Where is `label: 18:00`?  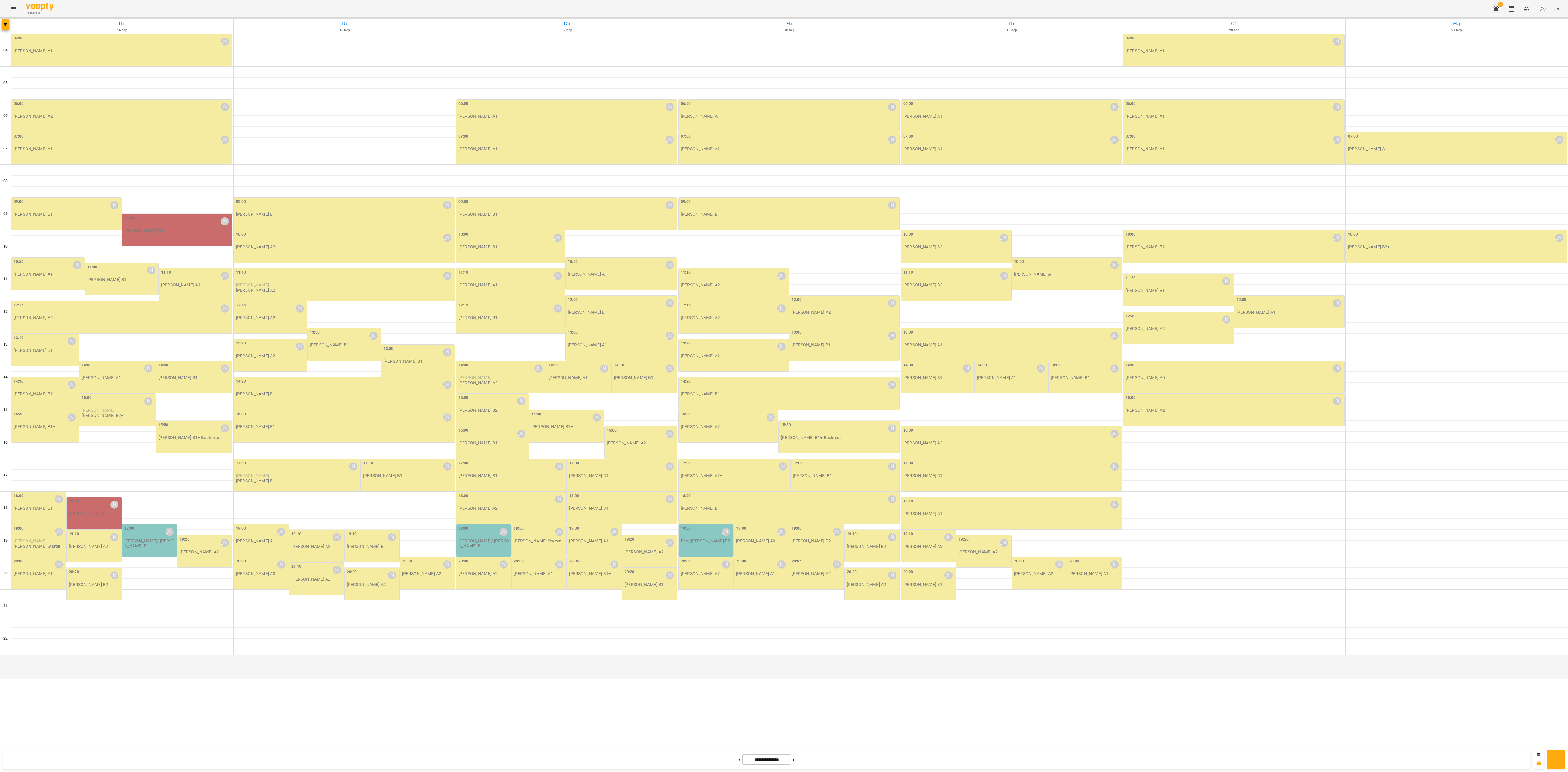
label: 18:00 is located at coordinates (574, 496).